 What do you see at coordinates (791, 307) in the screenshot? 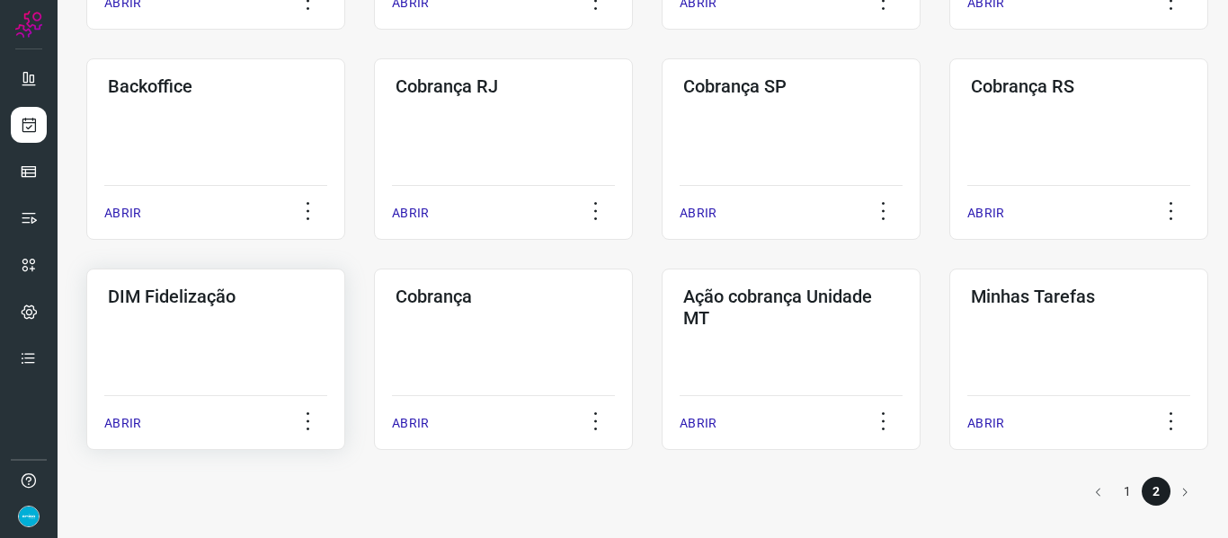
I see `h3: Ação cobrança Unidade MT` at bounding box center [791, 307].